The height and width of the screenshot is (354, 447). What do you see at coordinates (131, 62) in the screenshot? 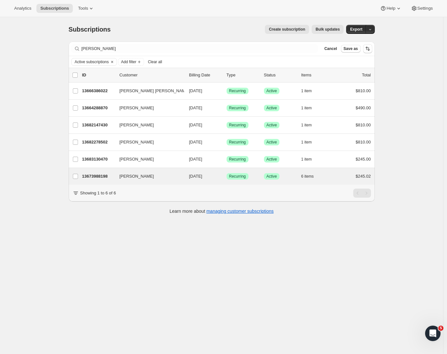
I see `button: Add filter` at bounding box center [131, 62].